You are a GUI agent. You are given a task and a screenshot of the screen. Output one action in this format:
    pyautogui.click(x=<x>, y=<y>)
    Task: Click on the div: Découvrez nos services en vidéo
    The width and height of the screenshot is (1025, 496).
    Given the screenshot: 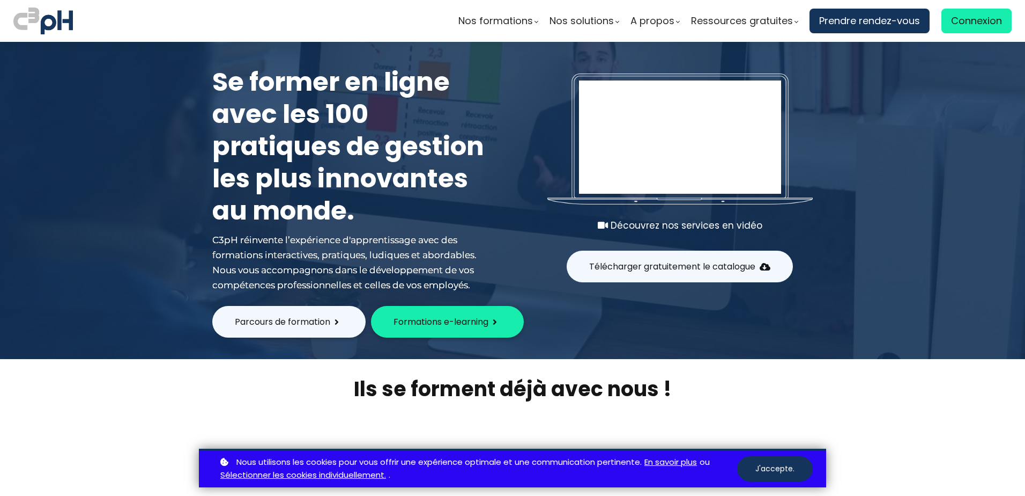 What is the action you would take?
    pyautogui.click(x=680, y=225)
    